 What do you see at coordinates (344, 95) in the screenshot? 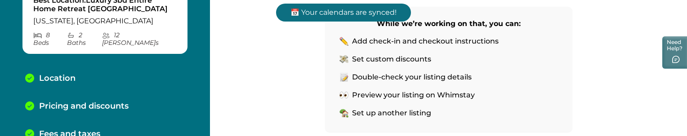
I see `img: eyes-icon` at bounding box center [344, 95].